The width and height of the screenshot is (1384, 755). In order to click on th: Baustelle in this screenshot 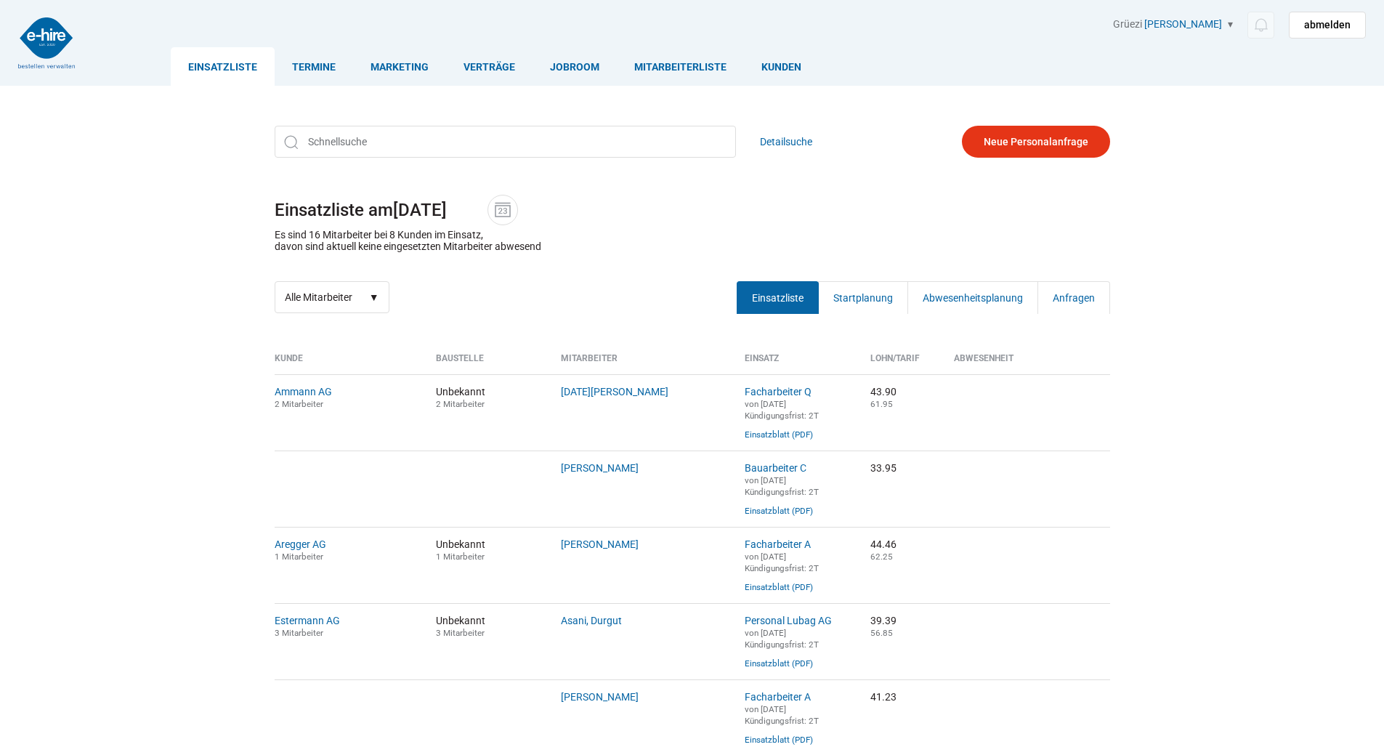, I will do `click(487, 363)`.